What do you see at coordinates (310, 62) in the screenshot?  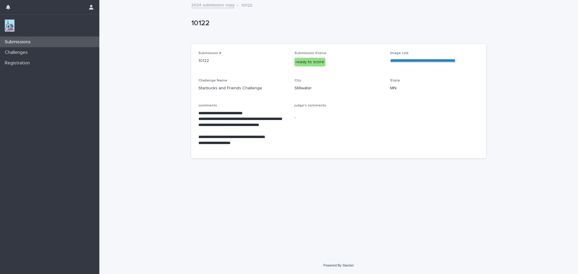 I see `div: ready to score` at bounding box center [310, 62].